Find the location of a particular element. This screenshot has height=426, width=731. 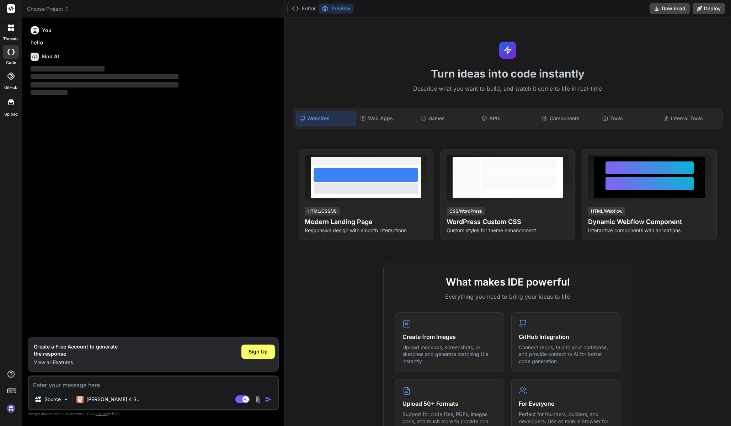

div: HTML/Webflow is located at coordinates (607, 211).